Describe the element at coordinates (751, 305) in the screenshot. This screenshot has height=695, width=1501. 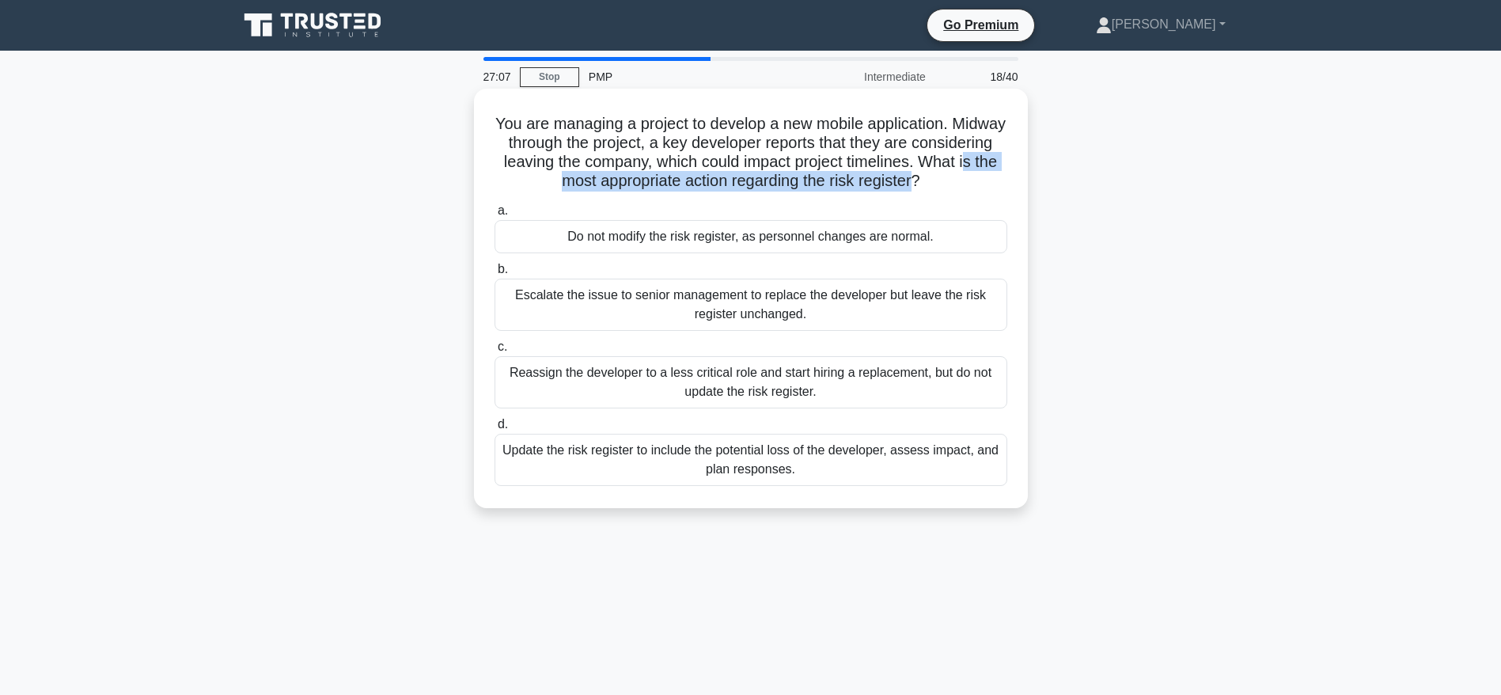
I see `div: Escalate the issue to senior management to replace the developer but leave the risk register unch...` at that location.